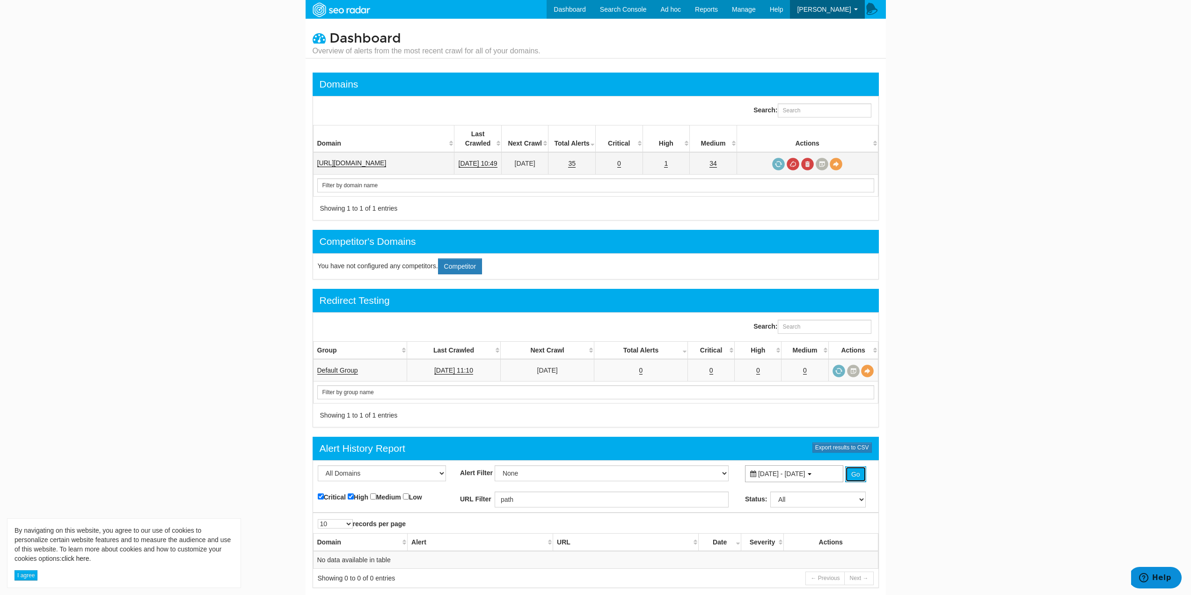 Image resolution: width=1191 pixels, height=595 pixels. I want to click on label: Critical, so click(332, 496).